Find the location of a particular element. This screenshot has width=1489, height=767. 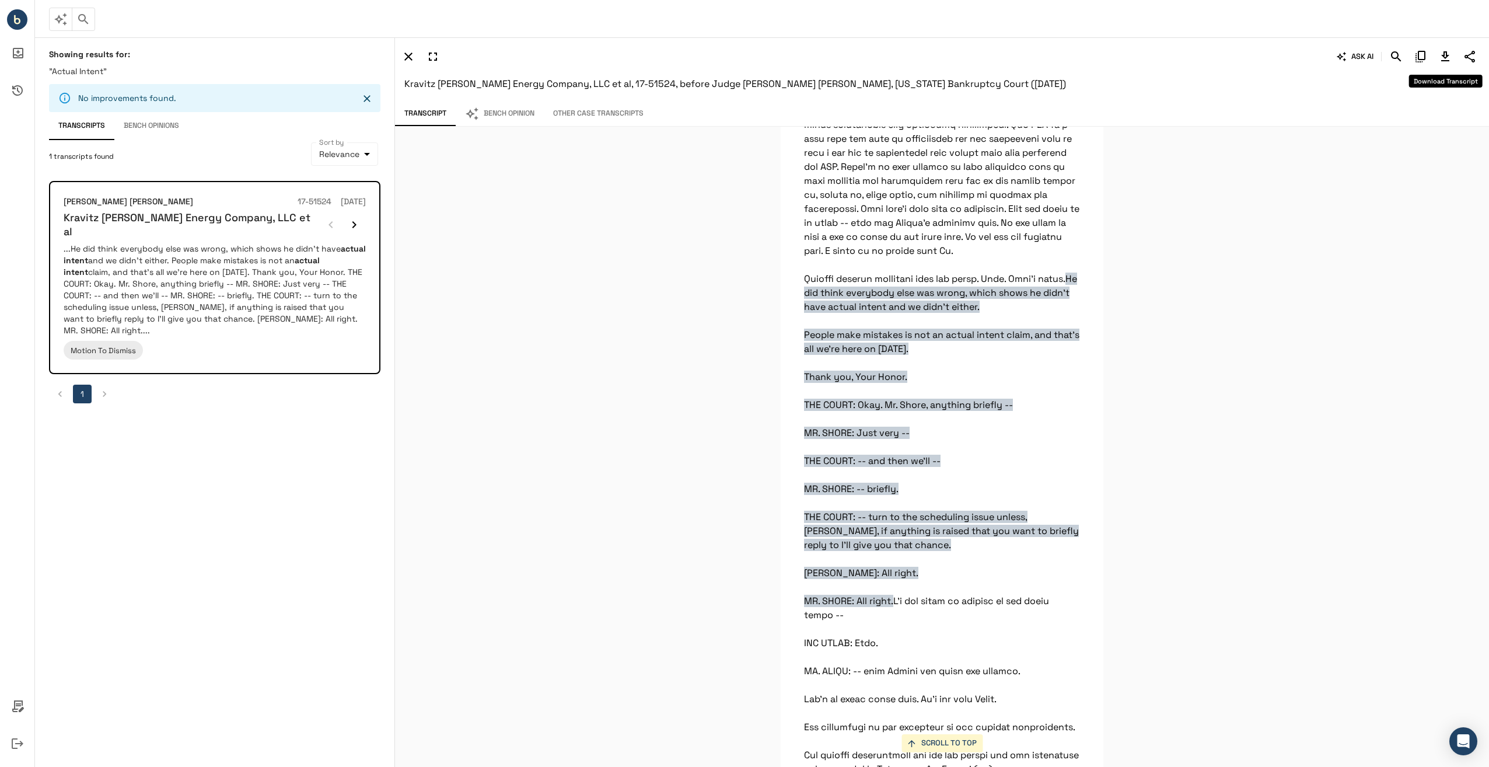

div: Relevance is located at coordinates (344, 154).